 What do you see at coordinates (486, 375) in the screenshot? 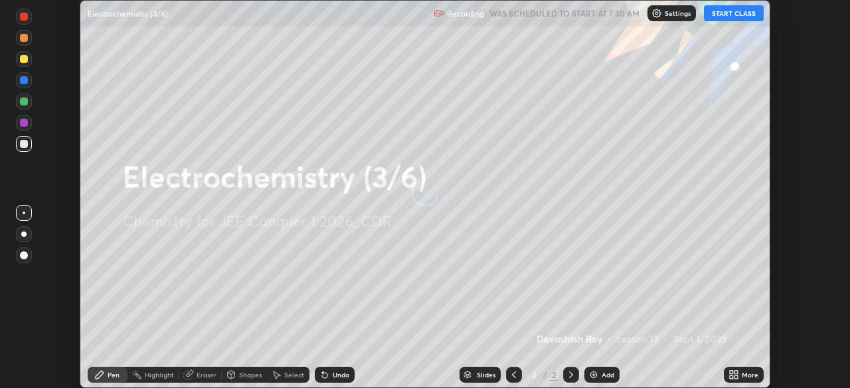
I see `div: Slides` at bounding box center [486, 375].